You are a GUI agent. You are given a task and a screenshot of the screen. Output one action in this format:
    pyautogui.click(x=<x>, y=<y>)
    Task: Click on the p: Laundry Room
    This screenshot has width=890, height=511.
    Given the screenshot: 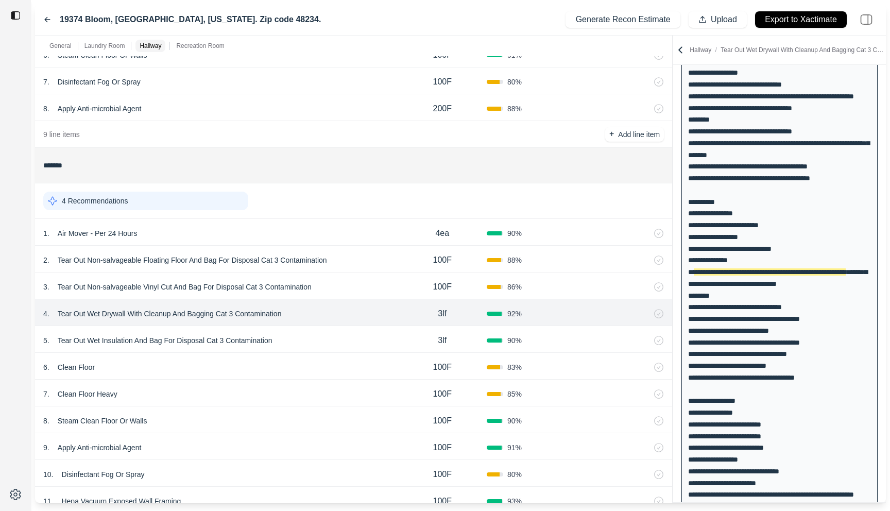 What is the action you would take?
    pyautogui.click(x=105, y=46)
    